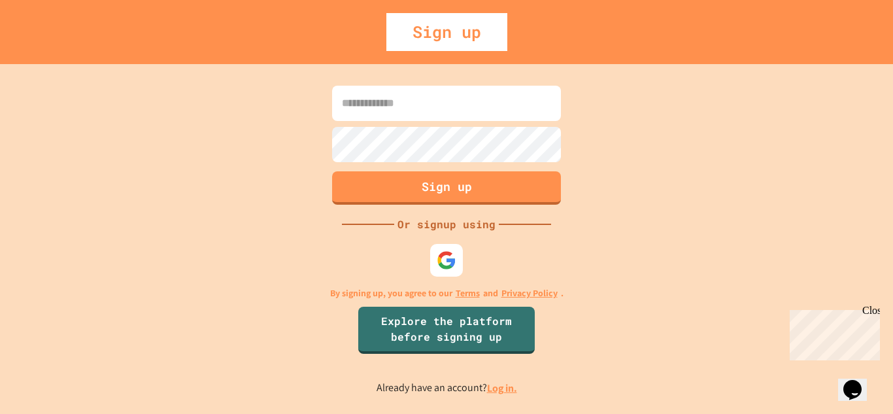 This screenshot has width=893, height=414. Describe the element at coordinates (467, 293) in the screenshot. I see `a: Terms` at that location.